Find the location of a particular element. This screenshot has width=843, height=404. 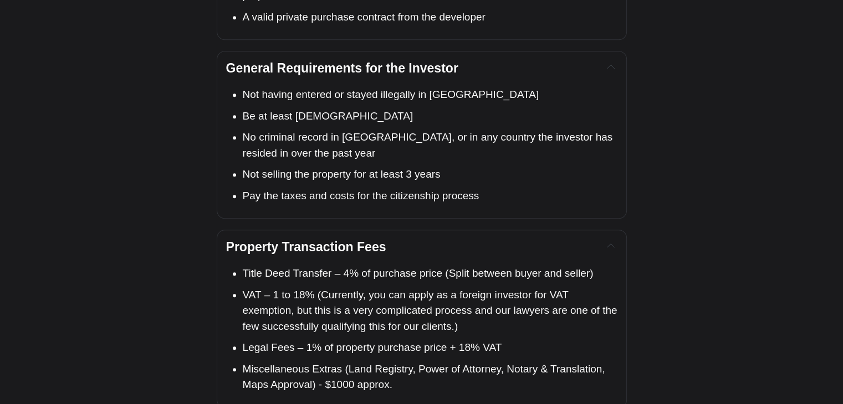

span: Pay the taxes and costs for the citizenship process is located at coordinates (361, 196).